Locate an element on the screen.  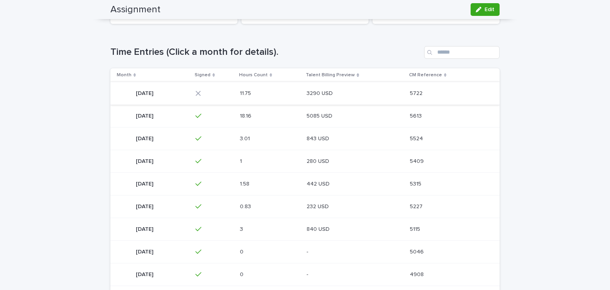
p: 11.75 is located at coordinates (246, 93).